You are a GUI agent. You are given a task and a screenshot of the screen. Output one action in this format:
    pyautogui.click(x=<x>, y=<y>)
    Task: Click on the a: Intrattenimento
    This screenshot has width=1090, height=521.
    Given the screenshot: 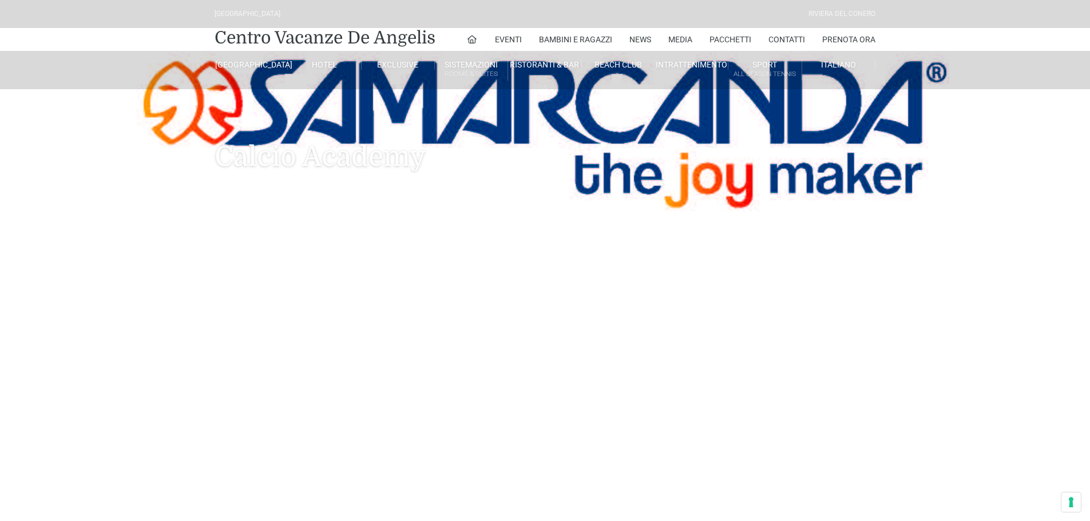 What is the action you would take?
    pyautogui.click(x=692, y=65)
    